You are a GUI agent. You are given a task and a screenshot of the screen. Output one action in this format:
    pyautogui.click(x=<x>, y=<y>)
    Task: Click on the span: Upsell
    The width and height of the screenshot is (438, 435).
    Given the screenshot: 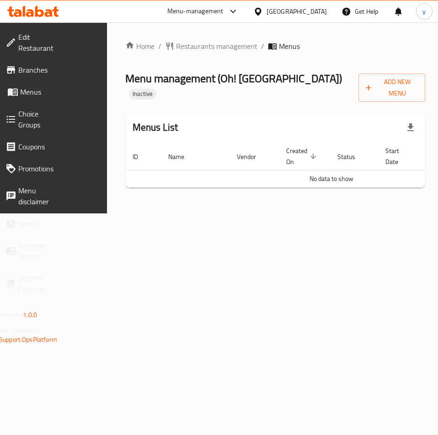 What is the action you would take?
    pyautogui.click(x=39, y=224)
    